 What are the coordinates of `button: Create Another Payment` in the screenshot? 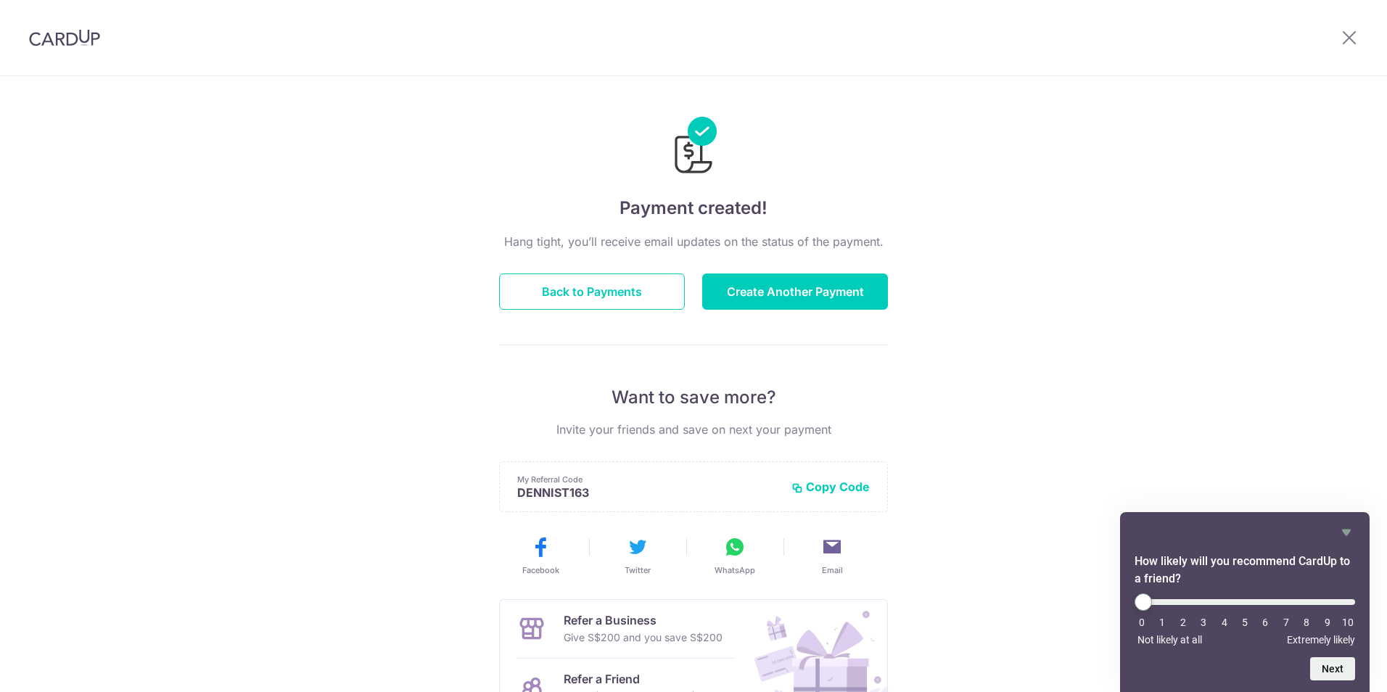 It's located at (795, 292).